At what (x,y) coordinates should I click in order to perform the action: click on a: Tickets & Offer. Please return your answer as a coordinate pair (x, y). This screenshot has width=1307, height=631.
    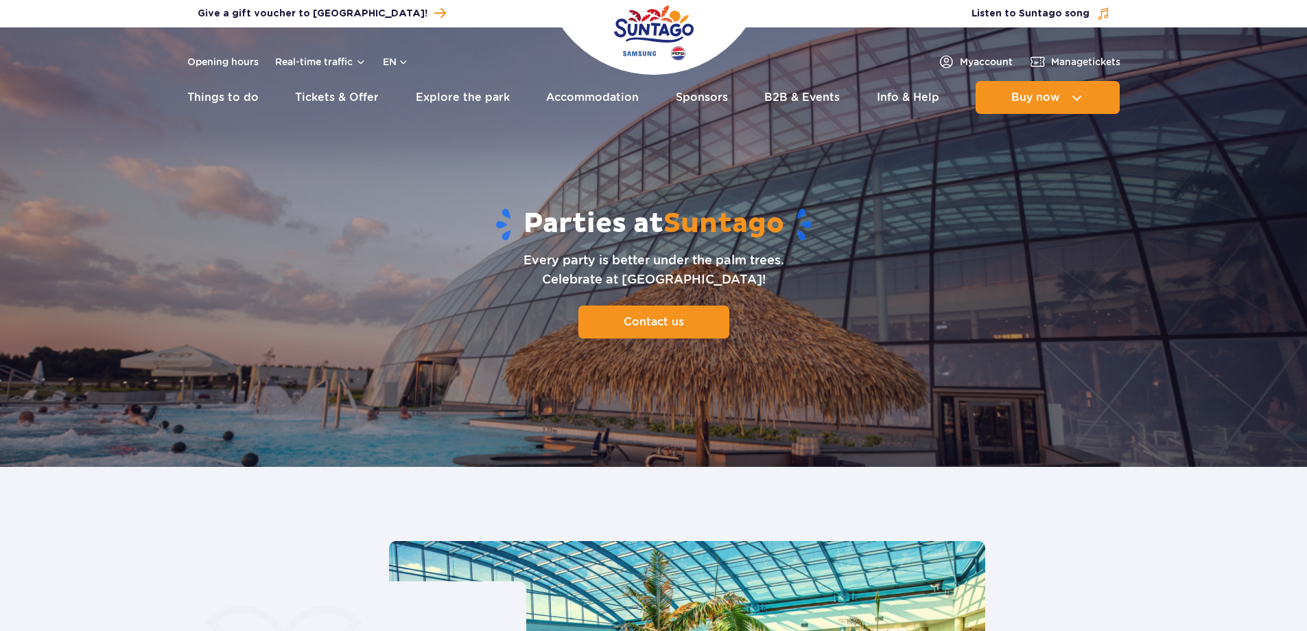
    Looking at the image, I should click on (337, 97).